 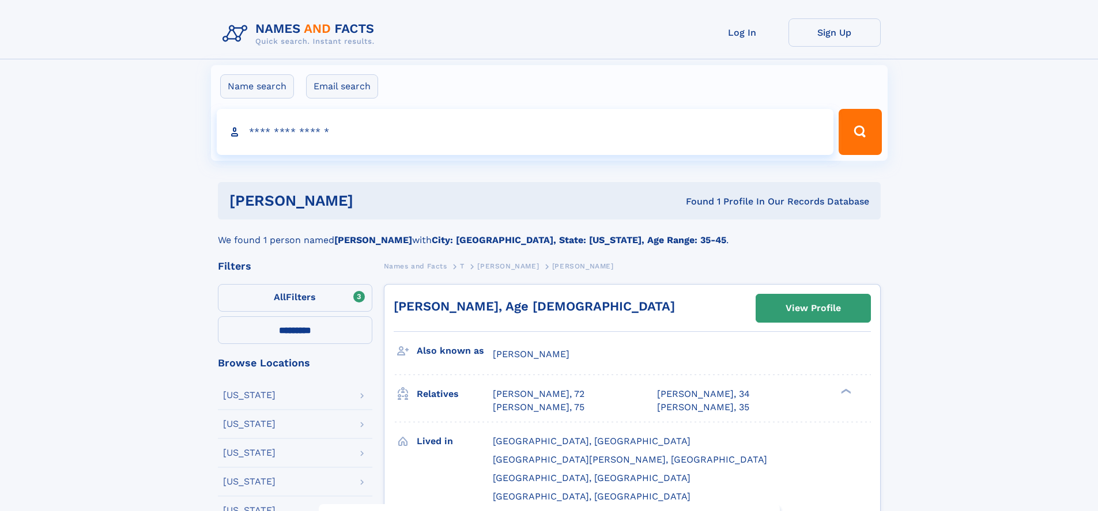 What do you see at coordinates (742, 32) in the screenshot?
I see `a: Log In` at bounding box center [742, 32].